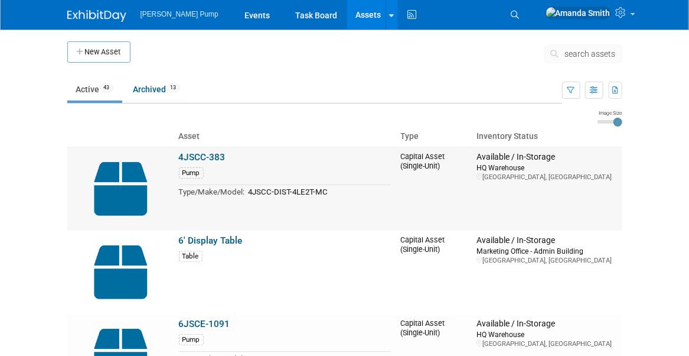 The image size is (689, 356). I want to click on span: search assets, so click(591, 54).